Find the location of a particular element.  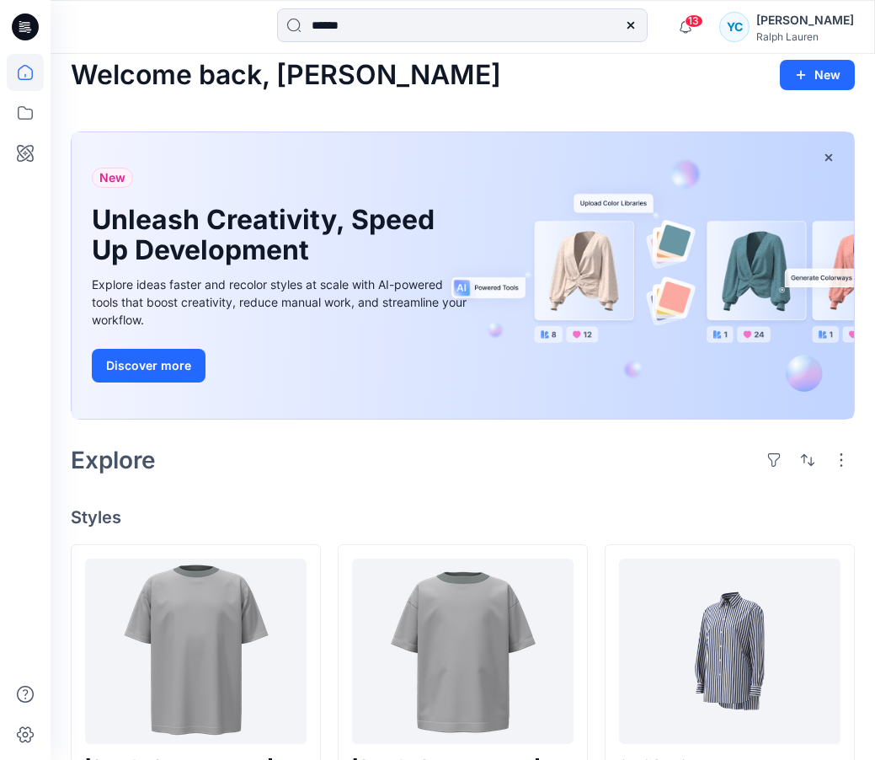

div: Explore ideas faster and recolor styles at scale with AI-powered tools that boost creativity, red... is located at coordinates (281, 302).